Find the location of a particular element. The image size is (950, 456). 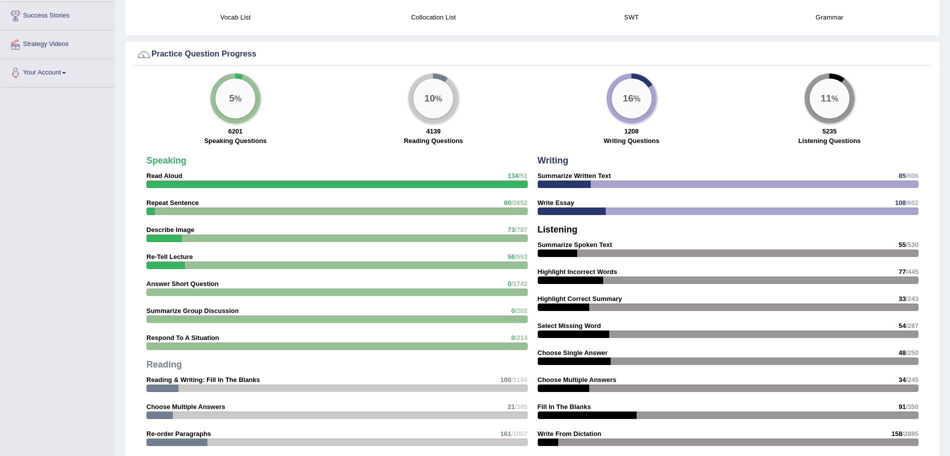

strong: Fill In The Blanks is located at coordinates (564, 406).